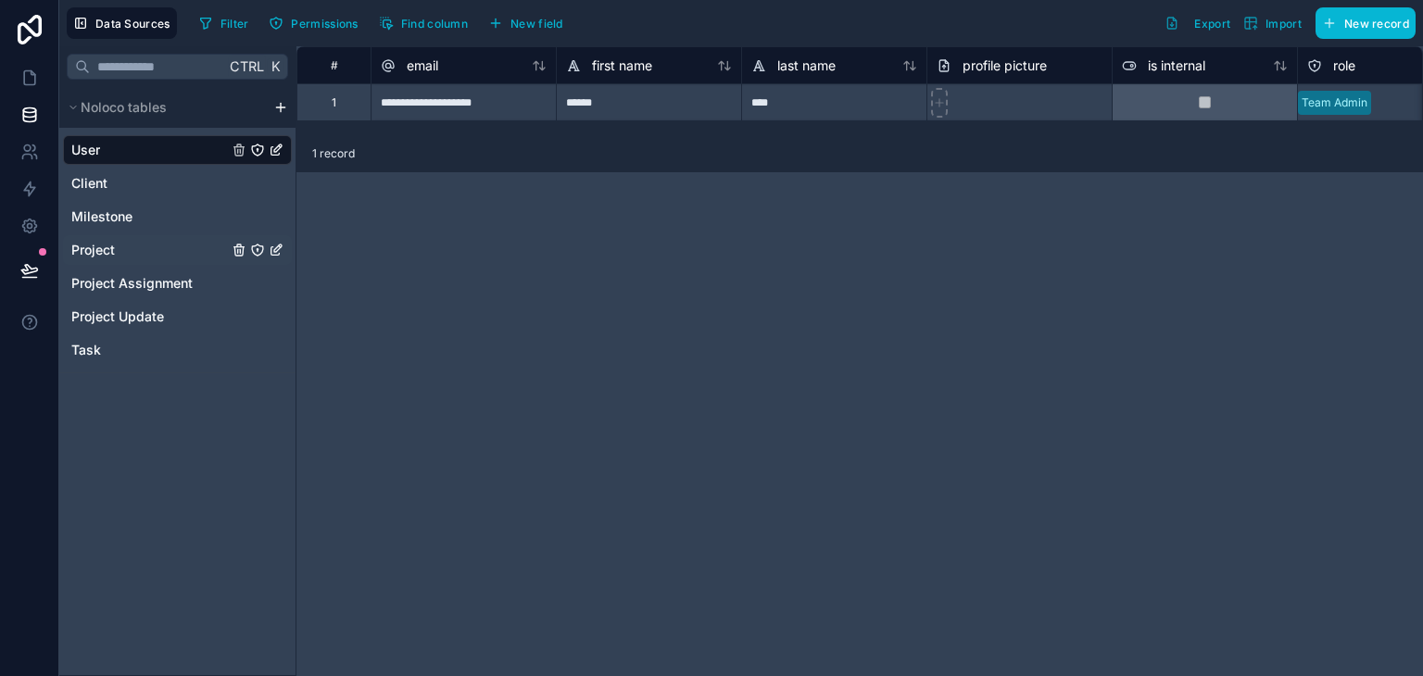 Image resolution: width=1423 pixels, height=676 pixels. What do you see at coordinates (435, 23) in the screenshot?
I see `span: Find column` at bounding box center [435, 23].